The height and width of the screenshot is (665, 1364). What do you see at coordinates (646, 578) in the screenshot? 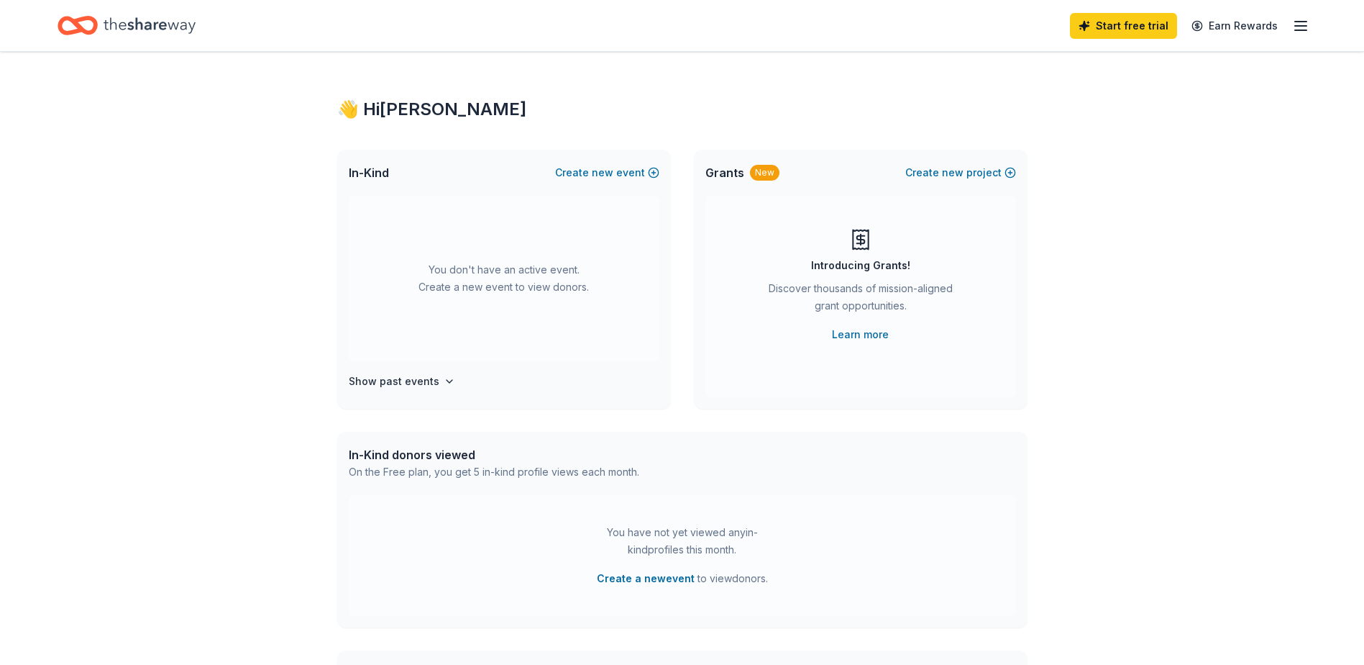
I see `button: Create a newevent` at bounding box center [646, 578].